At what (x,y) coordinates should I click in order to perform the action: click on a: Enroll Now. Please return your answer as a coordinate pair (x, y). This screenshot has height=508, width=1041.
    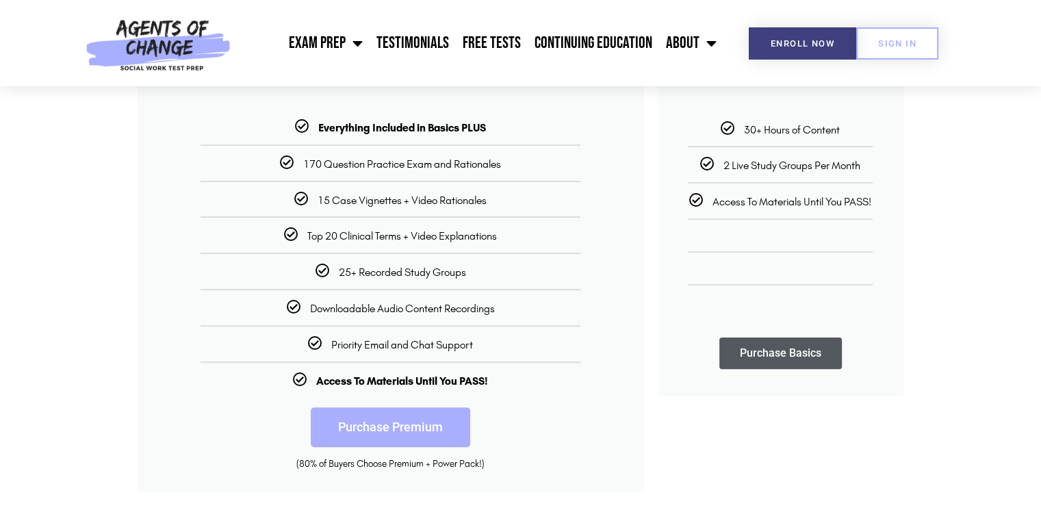
    Looking at the image, I should click on (802, 43).